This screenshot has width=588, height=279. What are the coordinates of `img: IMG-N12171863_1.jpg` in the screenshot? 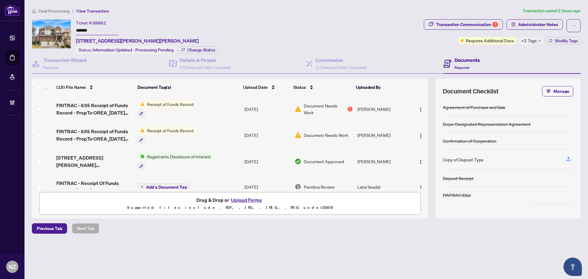 It's located at (51, 34).